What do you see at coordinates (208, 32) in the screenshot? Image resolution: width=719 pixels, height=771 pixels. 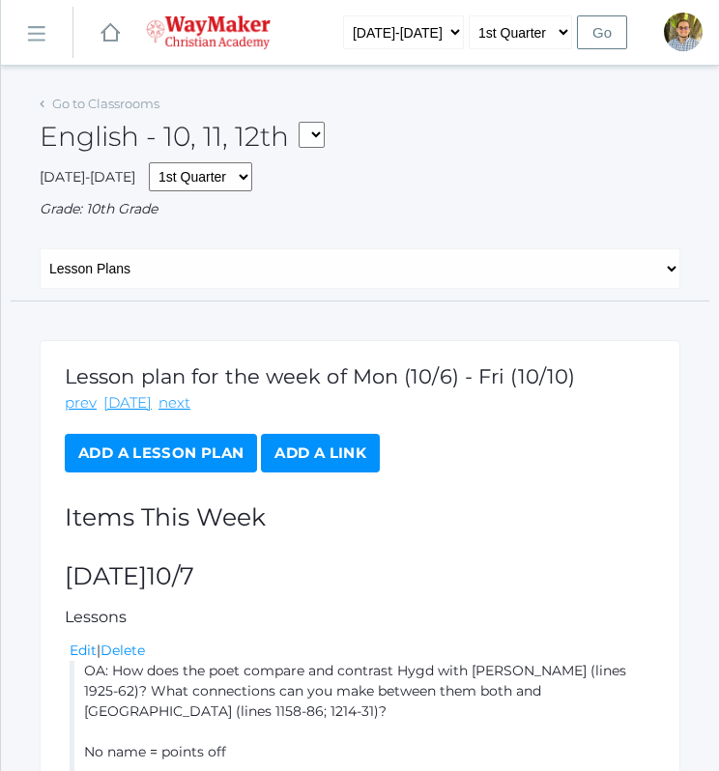 I see `img: 4_waymaker-logo-stack-white.png` at bounding box center [208, 32].